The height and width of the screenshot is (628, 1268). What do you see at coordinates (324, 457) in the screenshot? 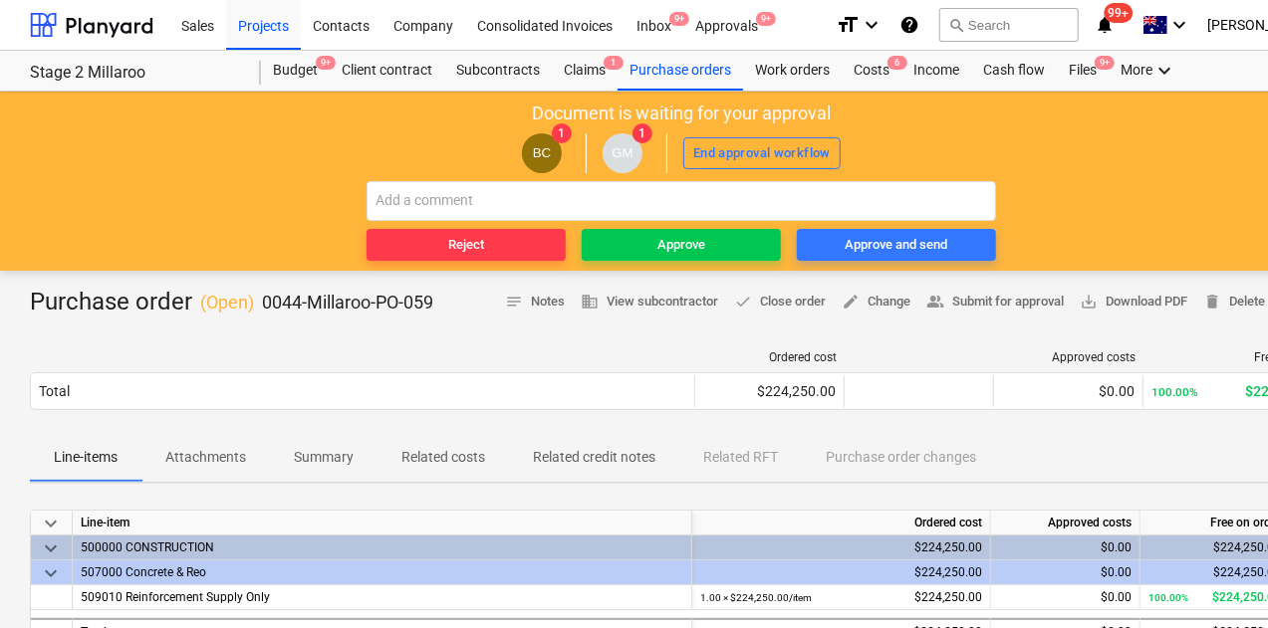
I see `p: Summary` at bounding box center [324, 457].